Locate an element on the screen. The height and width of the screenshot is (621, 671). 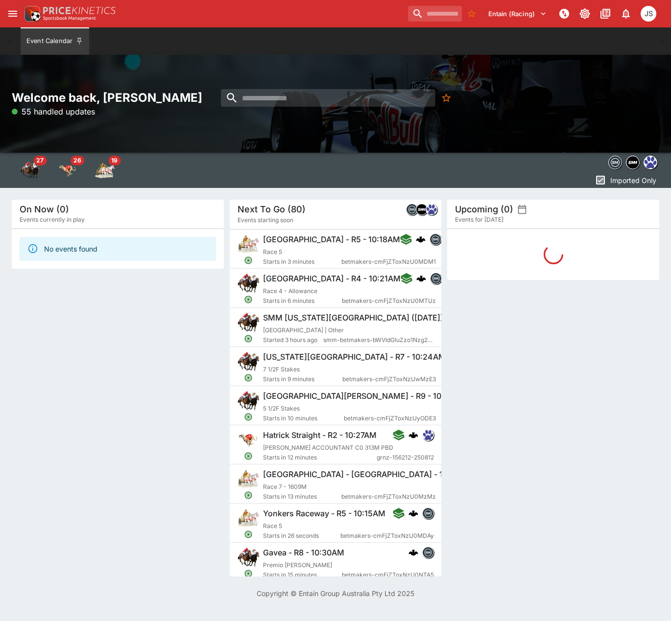
input: search is located at coordinates (327, 98).